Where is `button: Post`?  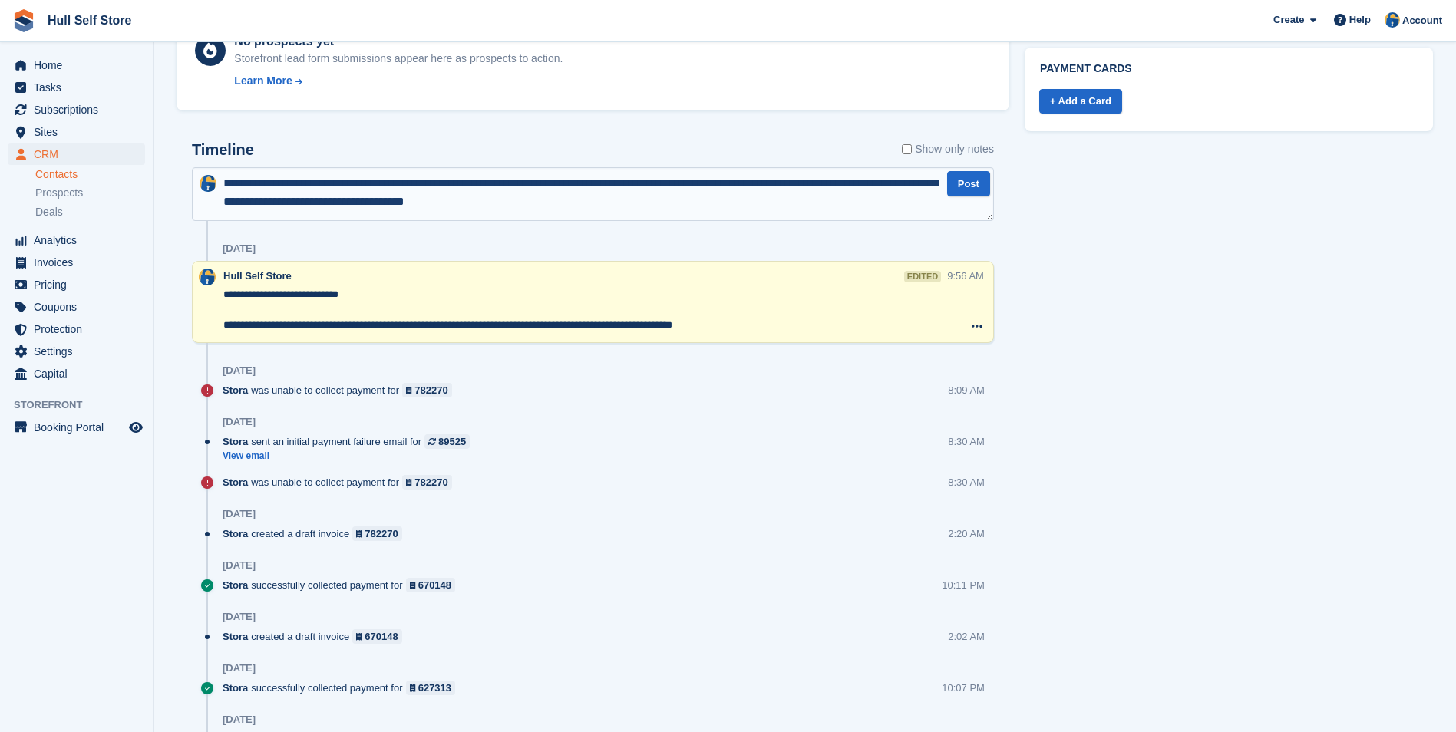 button: Post is located at coordinates (969, 183).